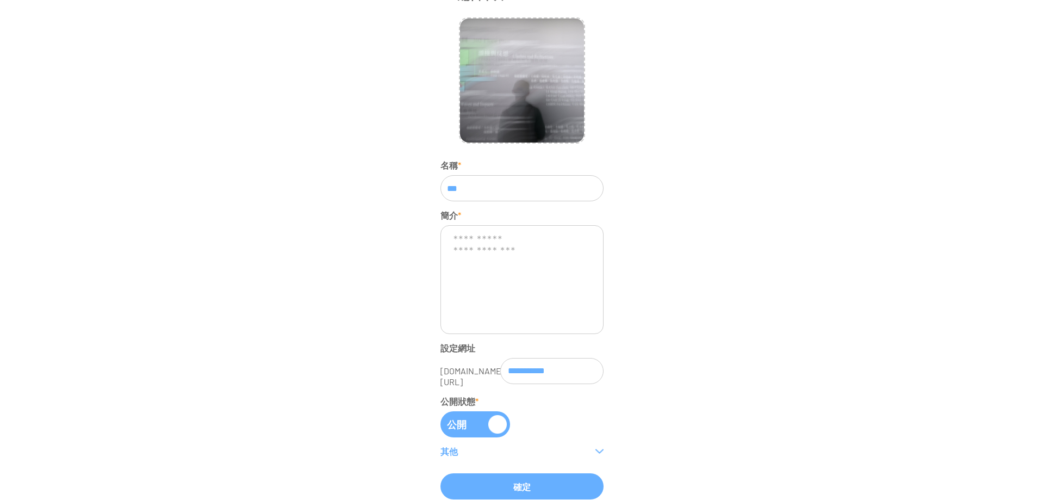  I want to click on input: Submit, so click(522, 80).